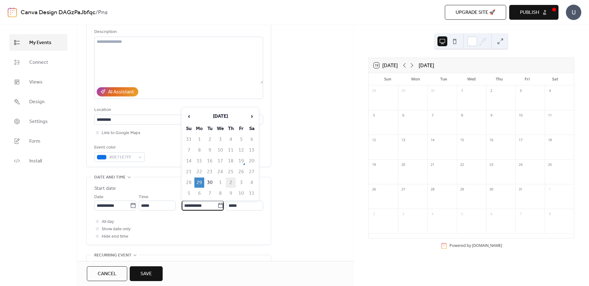 The height and width of the screenshot is (286, 589). I want to click on div: 10, so click(520, 115).